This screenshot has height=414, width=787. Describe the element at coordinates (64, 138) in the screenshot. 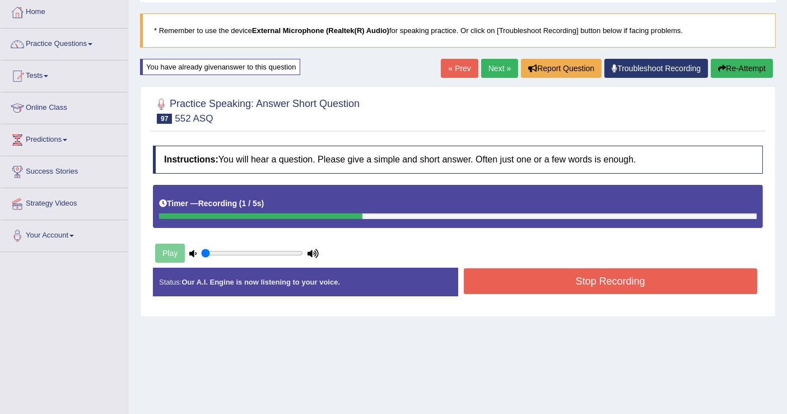

I see `a: Predictions` at that location.